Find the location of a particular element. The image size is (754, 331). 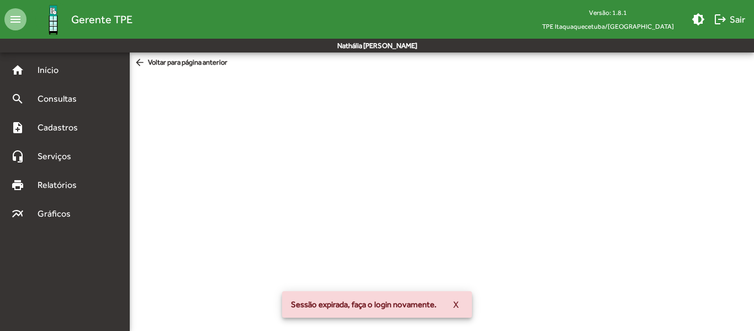

a: Gerente TPE is located at coordinates (79, 19).